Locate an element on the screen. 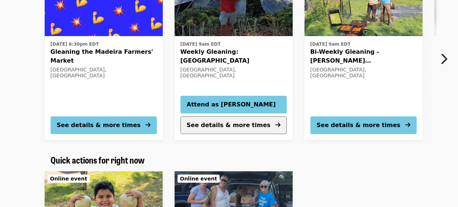 The height and width of the screenshot is (207, 458). div: Quick actions for right now is located at coordinates (229, 160).